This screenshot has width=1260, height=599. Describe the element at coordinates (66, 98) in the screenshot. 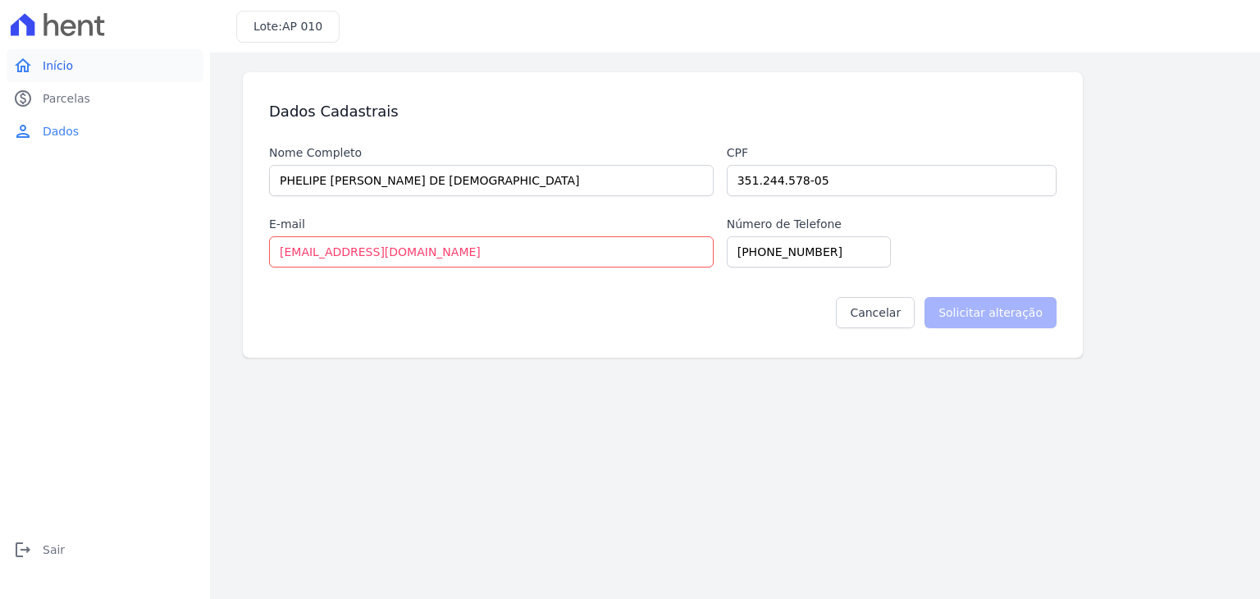

I see `span: Parcelas` at that location.